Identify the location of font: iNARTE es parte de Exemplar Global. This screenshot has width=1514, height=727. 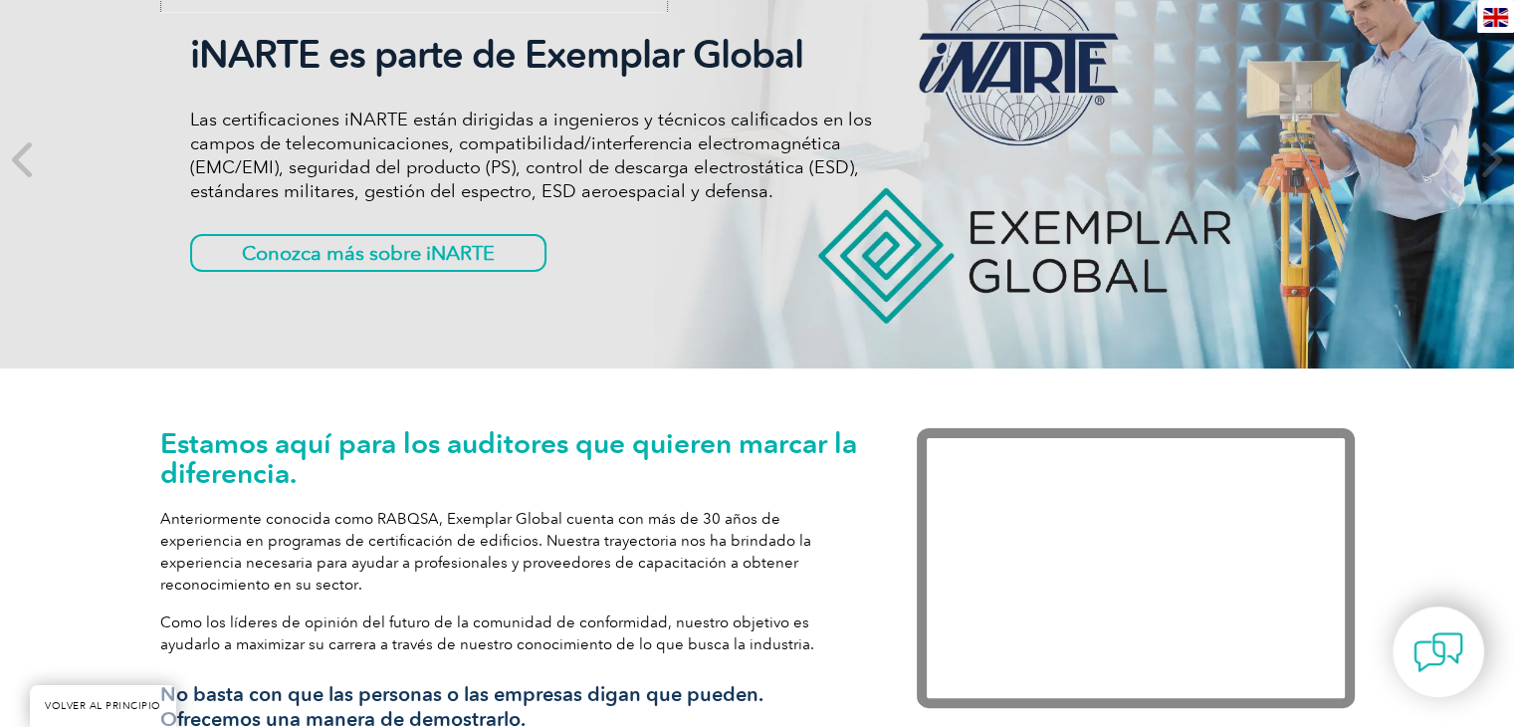
(497, 55).